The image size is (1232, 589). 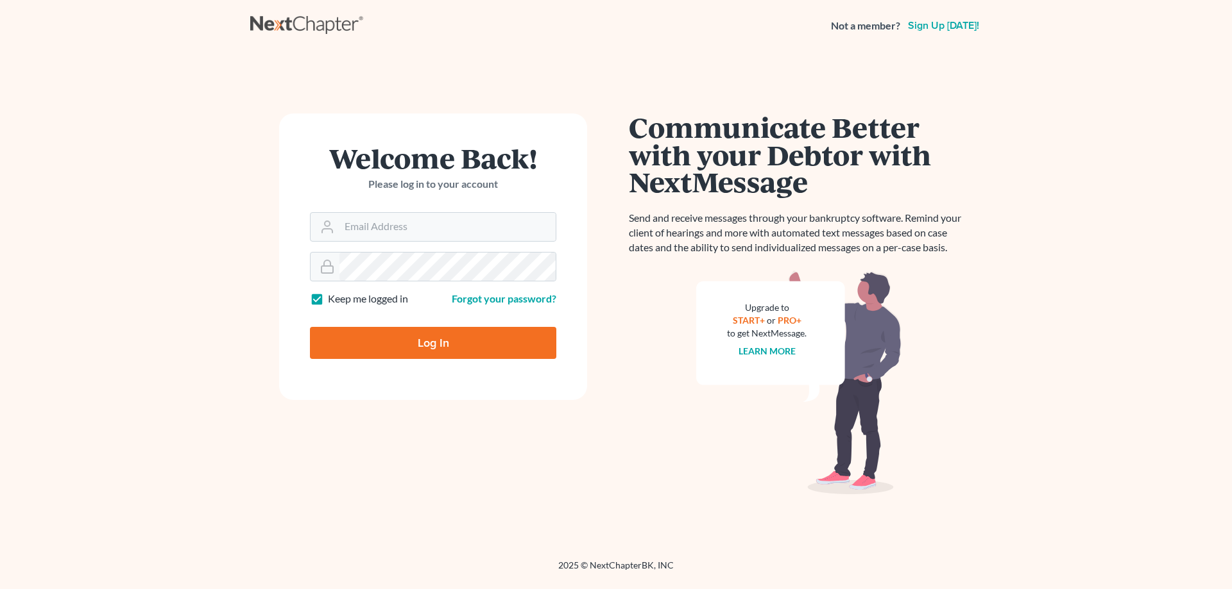 I want to click on strong: Not a member?, so click(x=865, y=26).